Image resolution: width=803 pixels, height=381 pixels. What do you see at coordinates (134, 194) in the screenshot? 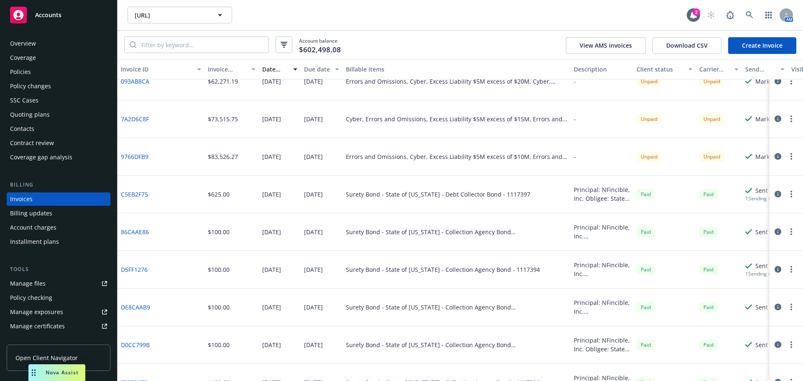
I see `a: C5EB2F75` at bounding box center [134, 194].